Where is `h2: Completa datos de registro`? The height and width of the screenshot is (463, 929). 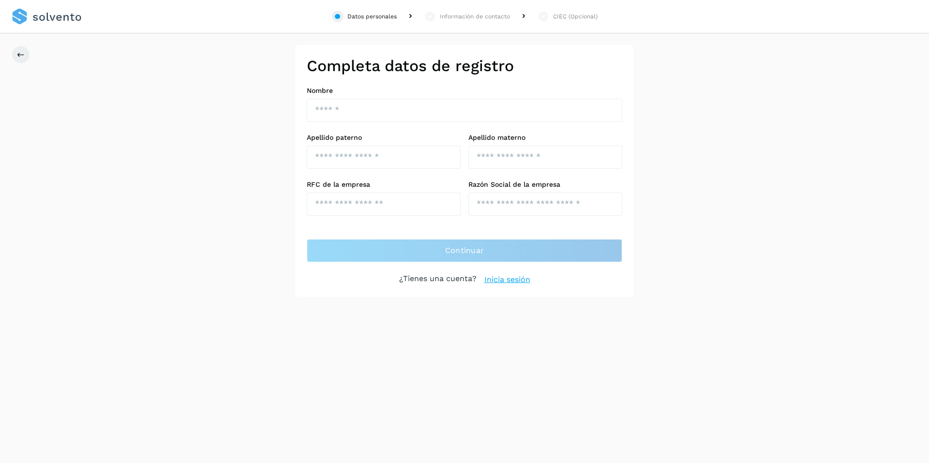 h2: Completa datos de registro is located at coordinates (465, 66).